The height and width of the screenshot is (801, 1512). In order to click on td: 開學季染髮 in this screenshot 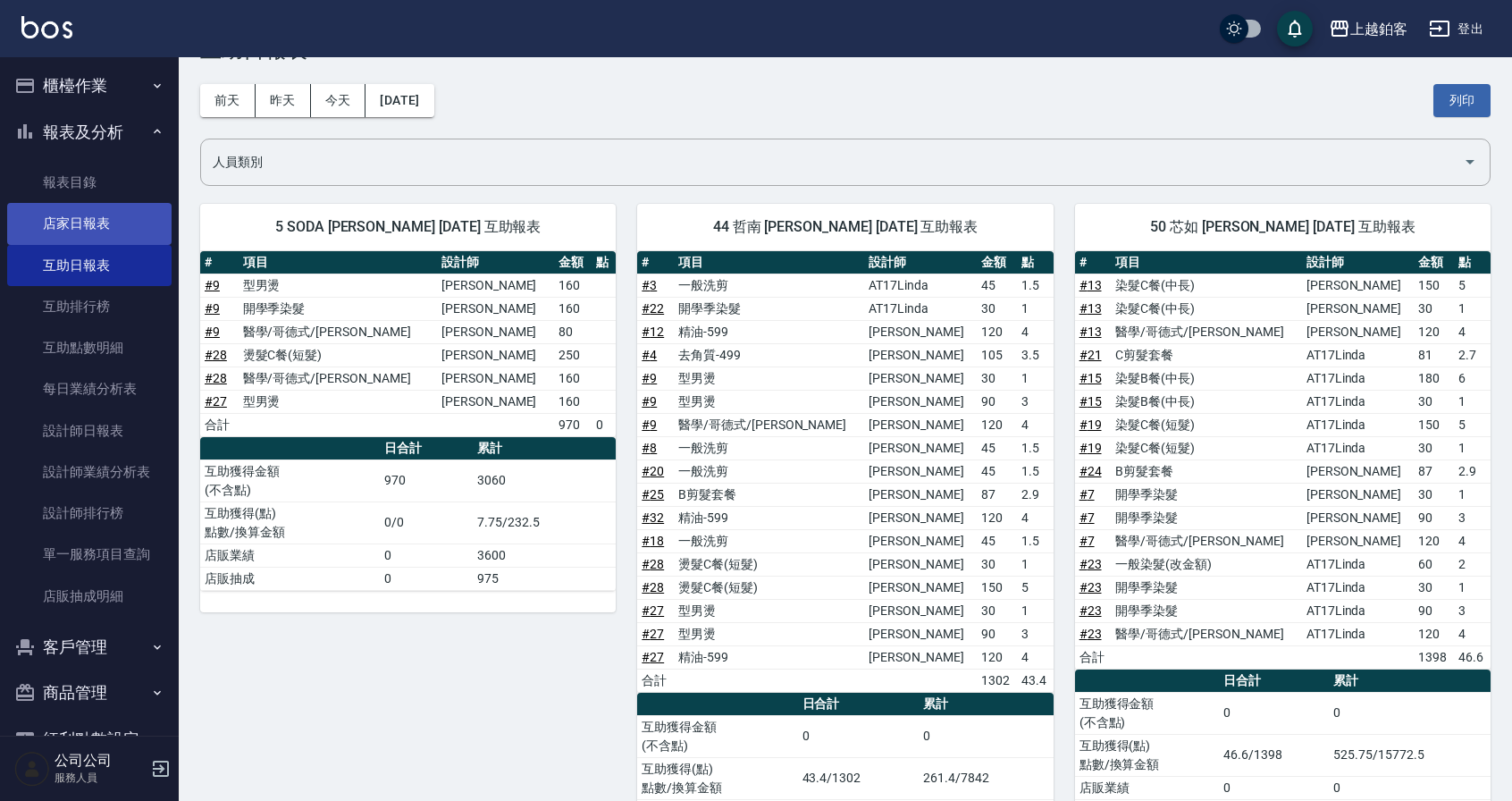, I will do `click(768, 308)`.